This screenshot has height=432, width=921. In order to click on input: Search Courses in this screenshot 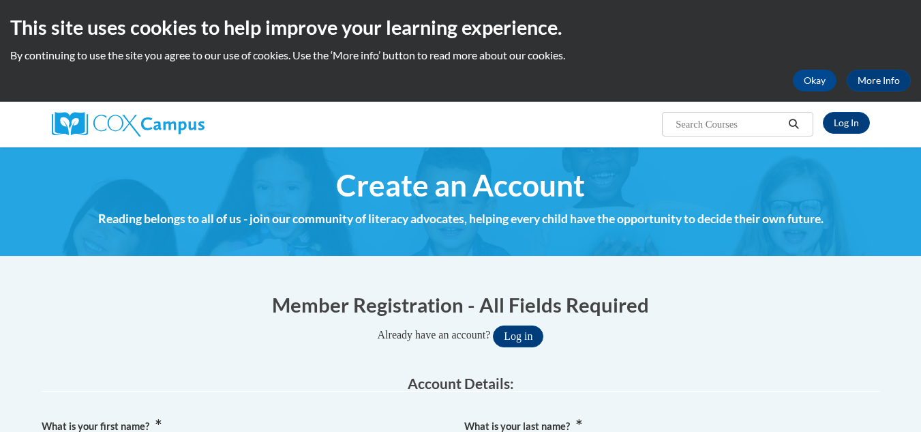, I will do `click(729, 124)`.